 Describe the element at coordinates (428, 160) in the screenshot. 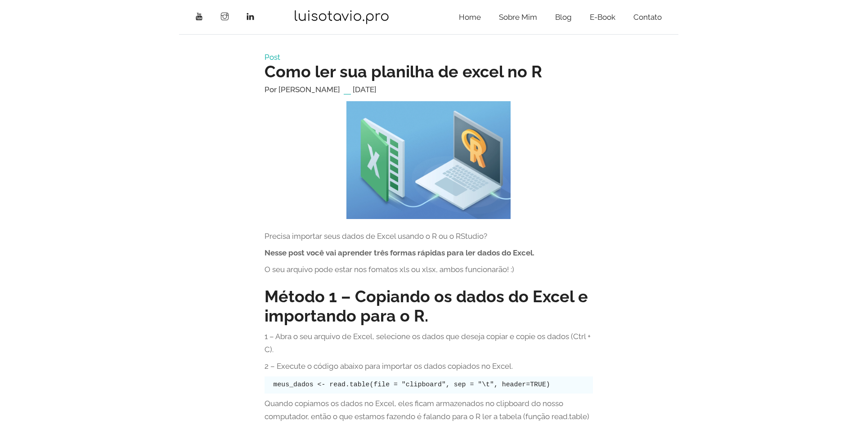

I see `img: Como ler sua planilha de excel no R` at that location.